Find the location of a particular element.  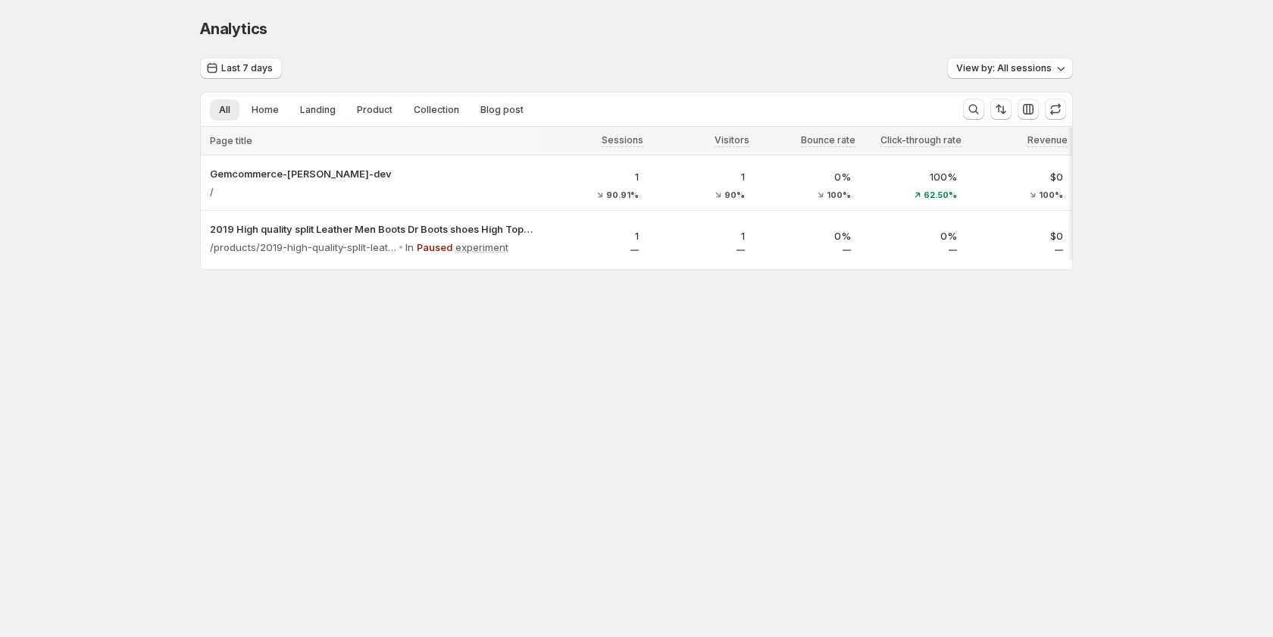

span: Collection is located at coordinates (437, 110).